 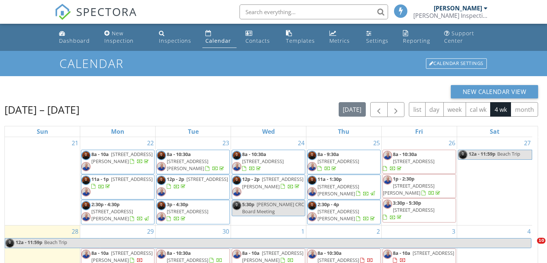 I want to click on td: Go to September 21, 2025, so click(x=42, y=181).